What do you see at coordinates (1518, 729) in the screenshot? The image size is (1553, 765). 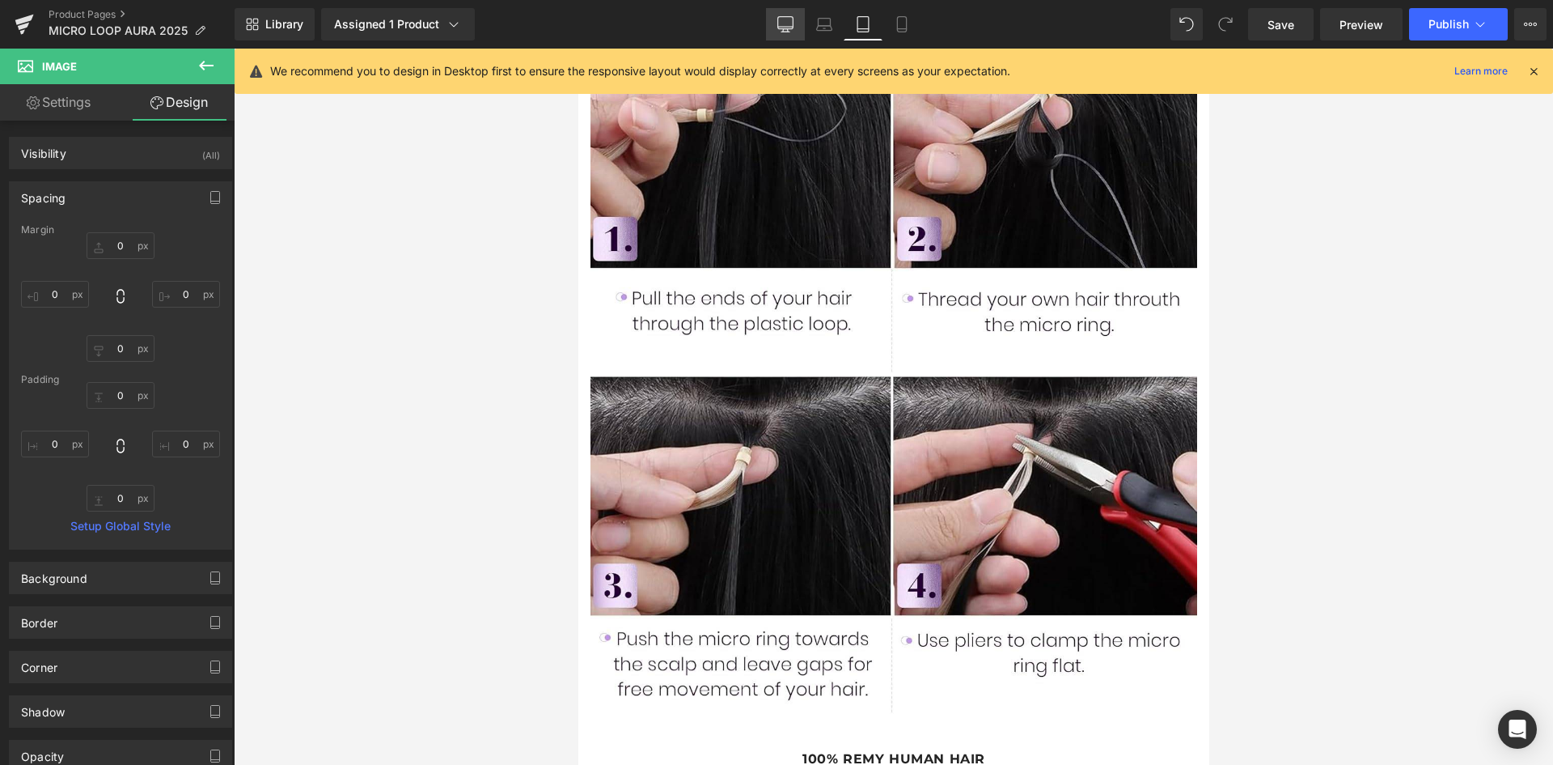 I see `div: Open Intercom Messenger` at bounding box center [1518, 729].